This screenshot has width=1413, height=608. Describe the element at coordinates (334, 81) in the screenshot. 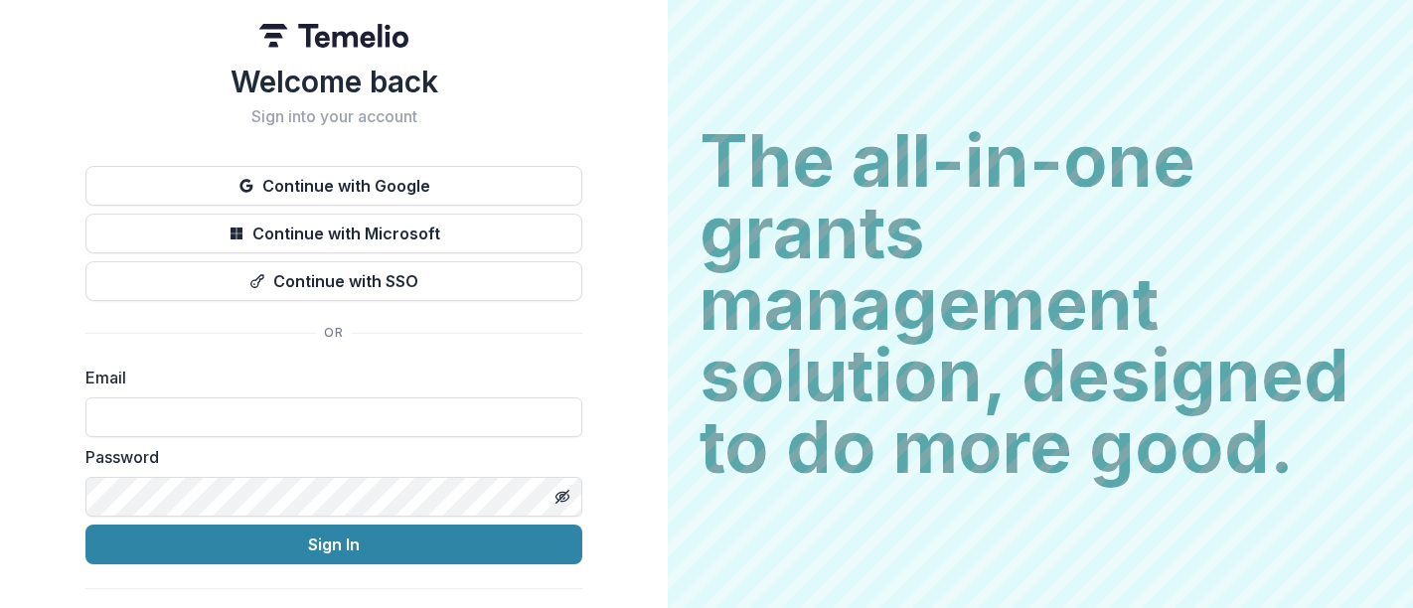

I see `h1: Welcome back` at that location.